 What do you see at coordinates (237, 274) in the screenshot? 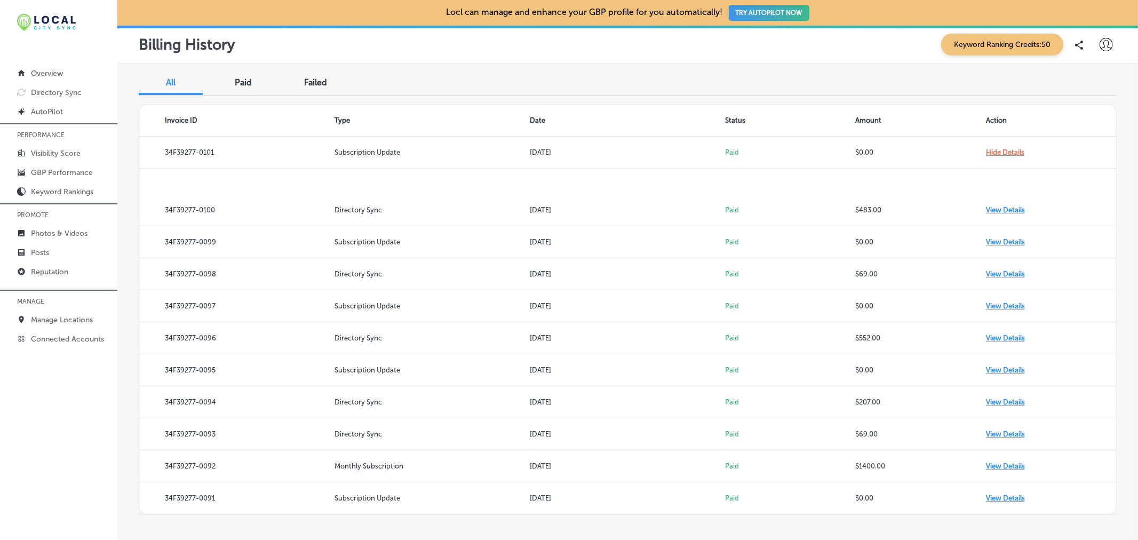
I see `td: 34F39277-0098` at bounding box center [237, 274].